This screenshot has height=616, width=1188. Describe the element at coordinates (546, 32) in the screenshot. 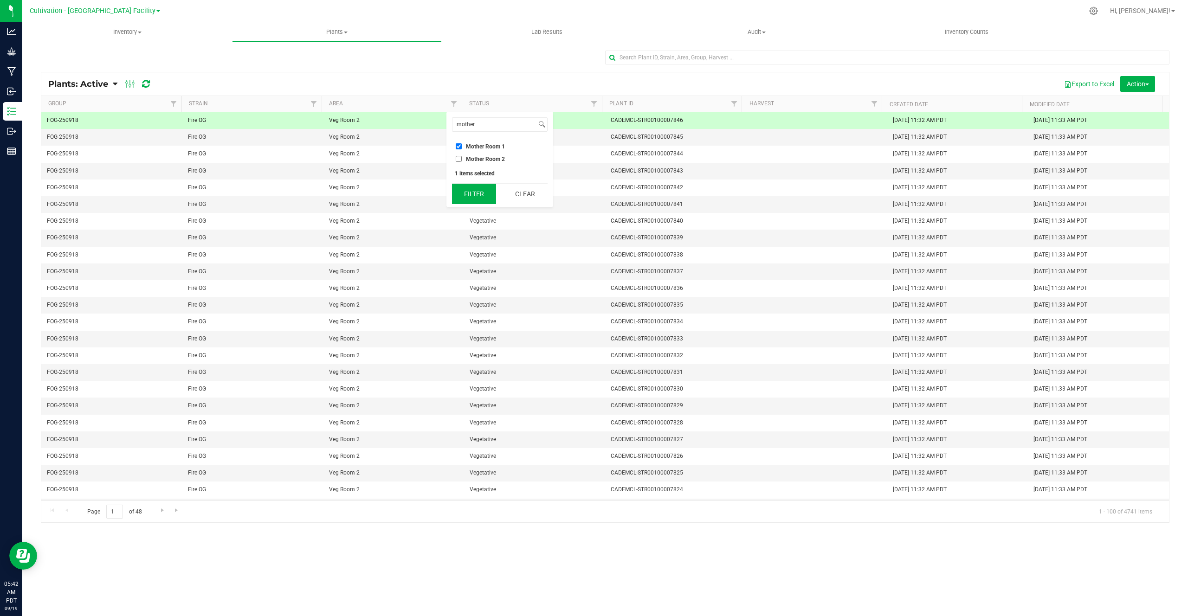

I see `a: Lab Results` at that location.